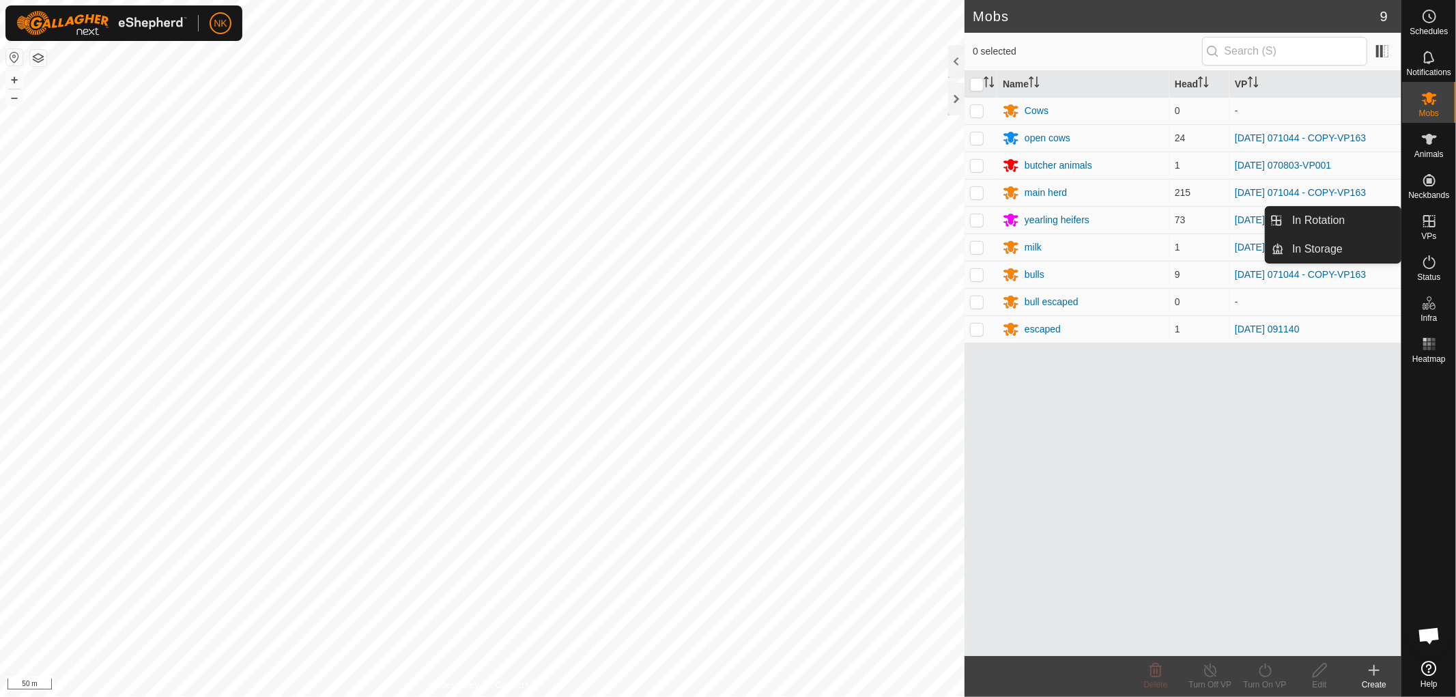 This screenshot has height=697, width=1456. Describe the element at coordinates (1343, 221) in the screenshot. I see `a: In Rotation` at that location.